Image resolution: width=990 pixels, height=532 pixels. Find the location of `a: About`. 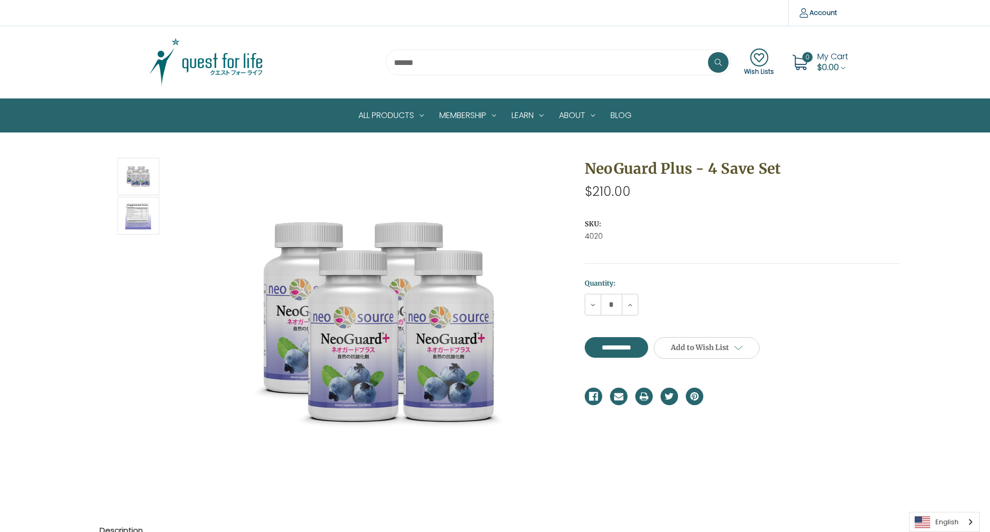

a: About is located at coordinates (577, 115).